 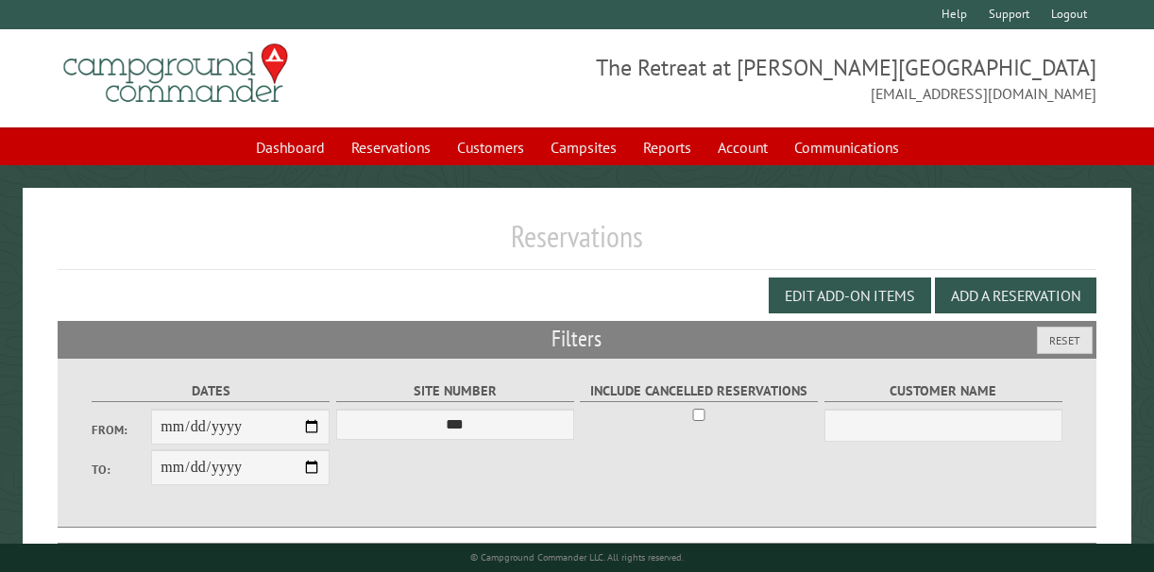 What do you see at coordinates (1015, 295) in the screenshot?
I see `button: Add a Reservation` at bounding box center [1015, 295].